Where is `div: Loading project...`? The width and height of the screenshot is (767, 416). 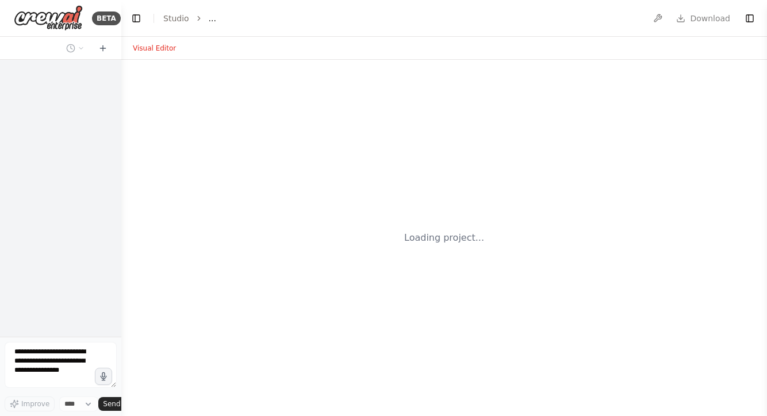 div: Loading project... is located at coordinates (444, 238).